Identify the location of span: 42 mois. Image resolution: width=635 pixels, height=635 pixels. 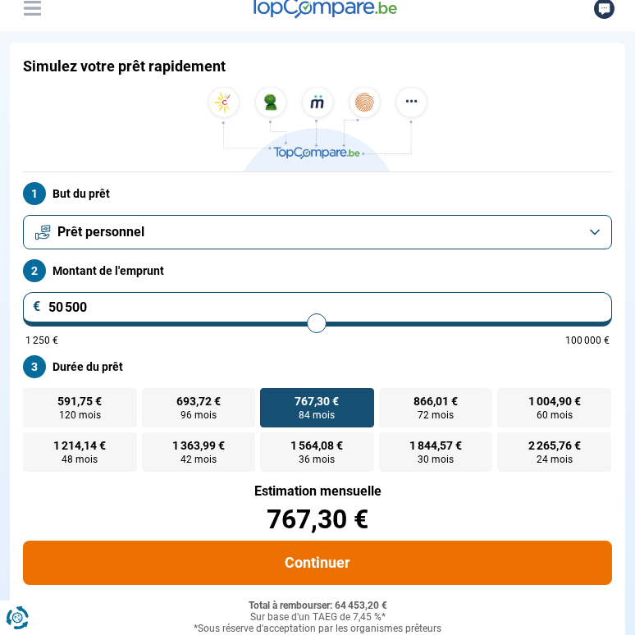
(198, 459).